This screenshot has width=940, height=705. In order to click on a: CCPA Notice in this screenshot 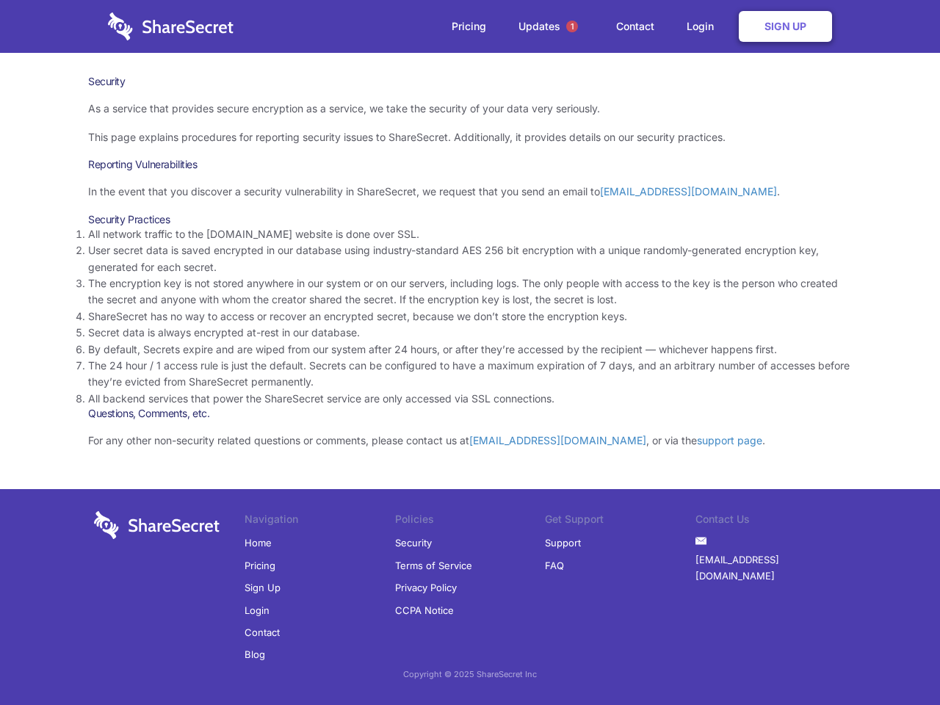, I will do `click(425, 610)`.